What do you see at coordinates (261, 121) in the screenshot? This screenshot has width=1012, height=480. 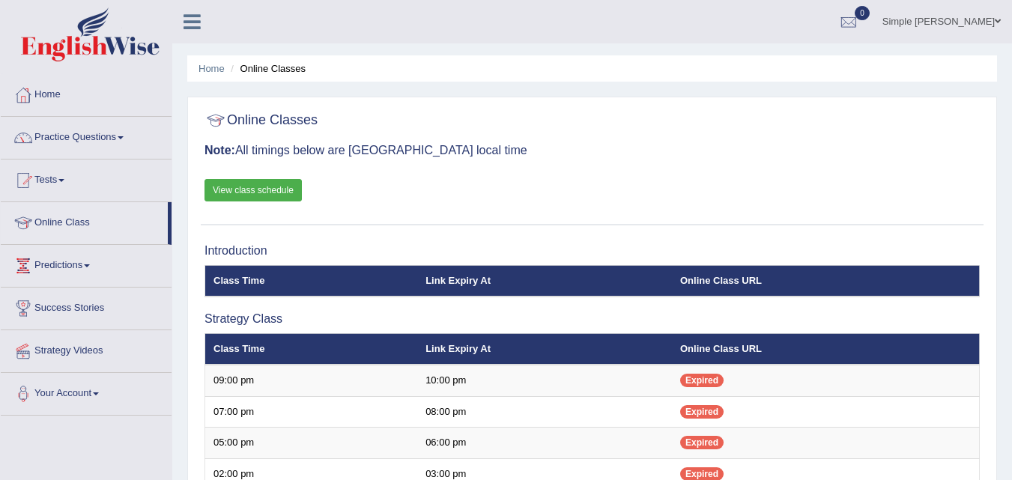 I see `h2: Online Classes` at bounding box center [261, 121].